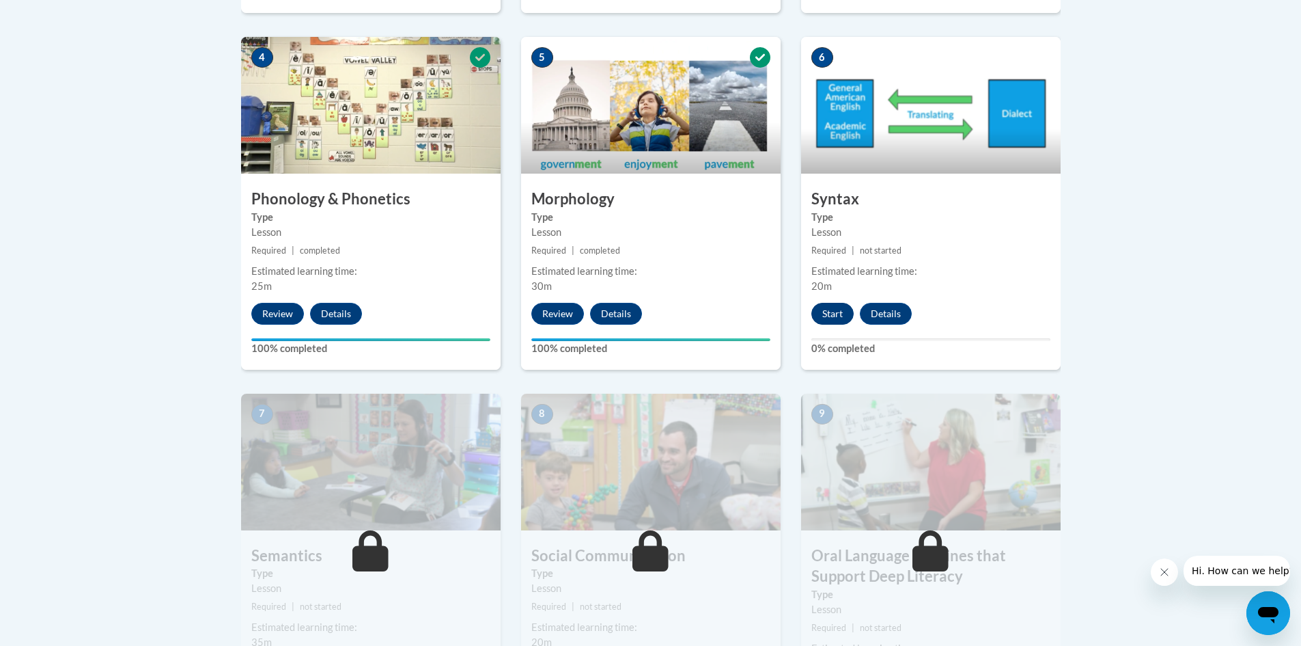 The height and width of the screenshot is (646, 1301). I want to click on h3: Oral Language Routines that Support Deep Literacy, so click(931, 566).